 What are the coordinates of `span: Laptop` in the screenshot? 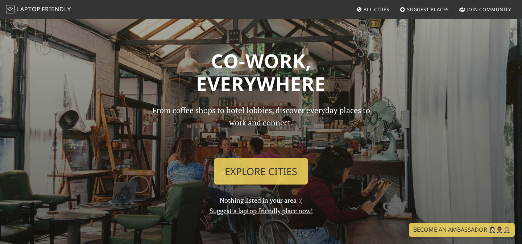 It's located at (29, 9).